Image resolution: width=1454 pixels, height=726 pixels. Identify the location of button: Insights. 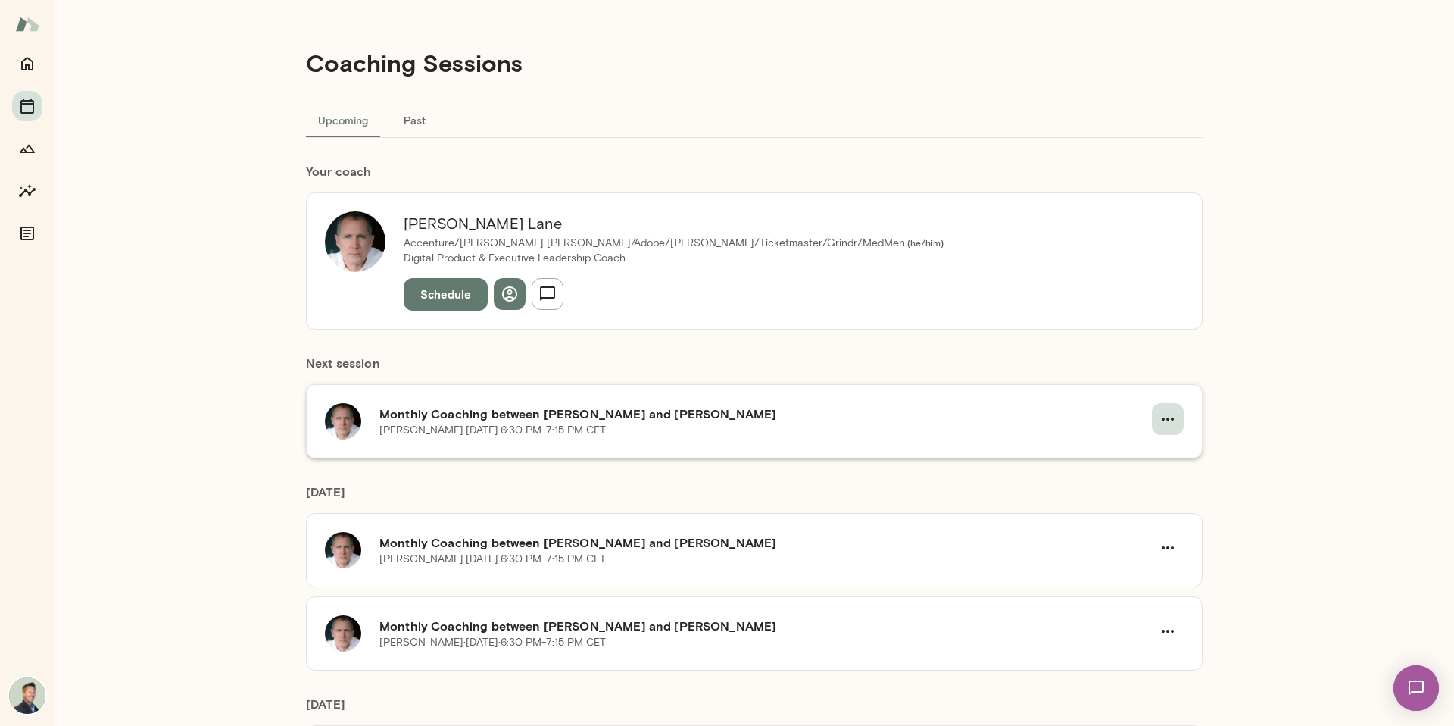
(27, 191).